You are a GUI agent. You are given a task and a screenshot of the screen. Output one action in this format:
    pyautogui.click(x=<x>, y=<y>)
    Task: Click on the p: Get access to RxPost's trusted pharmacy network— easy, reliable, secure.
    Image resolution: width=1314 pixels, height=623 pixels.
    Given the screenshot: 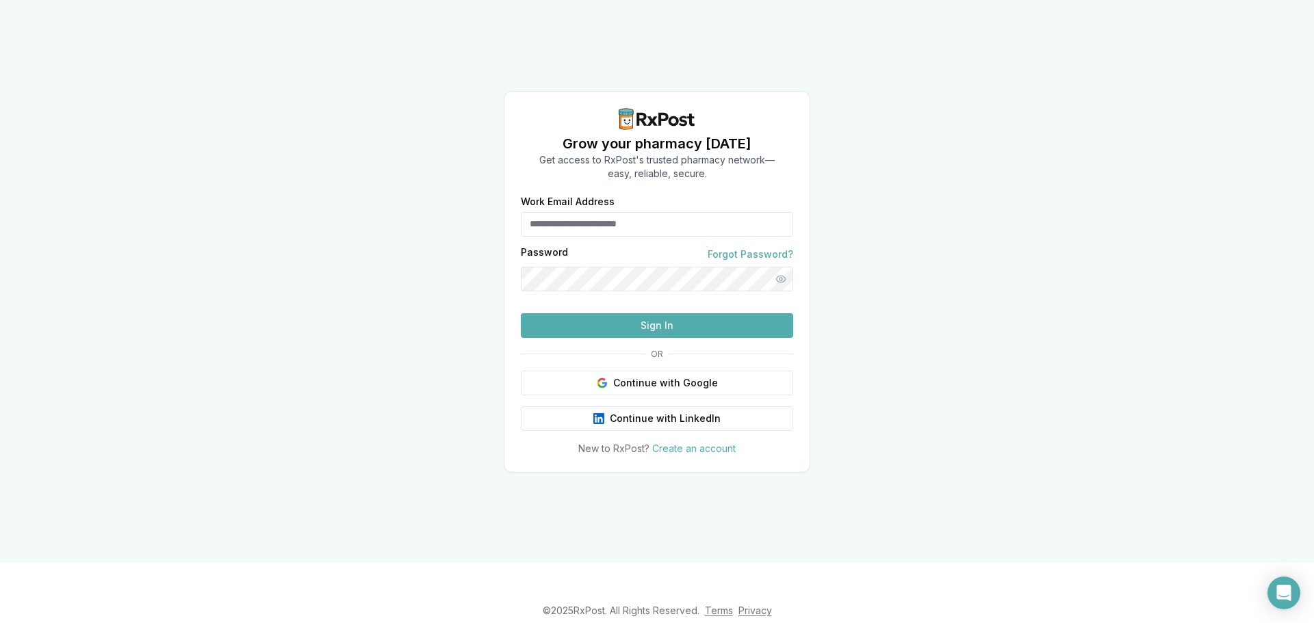 What is the action you would take?
    pyautogui.click(x=657, y=167)
    